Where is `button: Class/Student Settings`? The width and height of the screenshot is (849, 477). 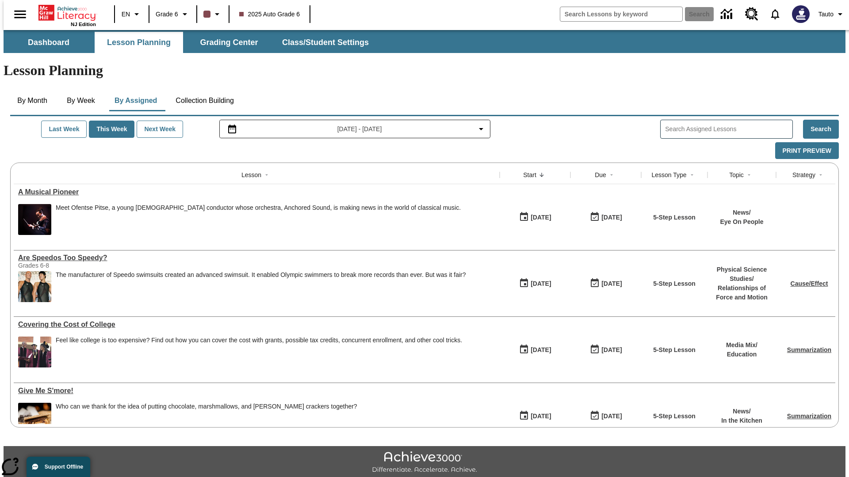 button: Class/Student Settings is located at coordinates (325, 42).